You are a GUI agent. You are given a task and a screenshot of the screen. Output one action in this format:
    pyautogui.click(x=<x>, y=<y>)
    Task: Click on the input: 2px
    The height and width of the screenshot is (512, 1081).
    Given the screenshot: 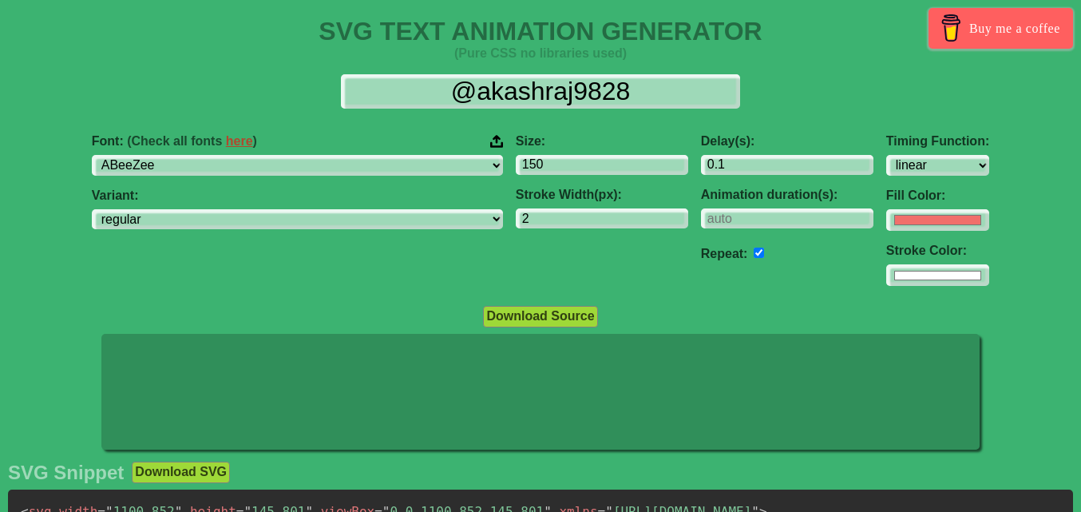 What is the action you would take?
    pyautogui.click(x=602, y=218)
    